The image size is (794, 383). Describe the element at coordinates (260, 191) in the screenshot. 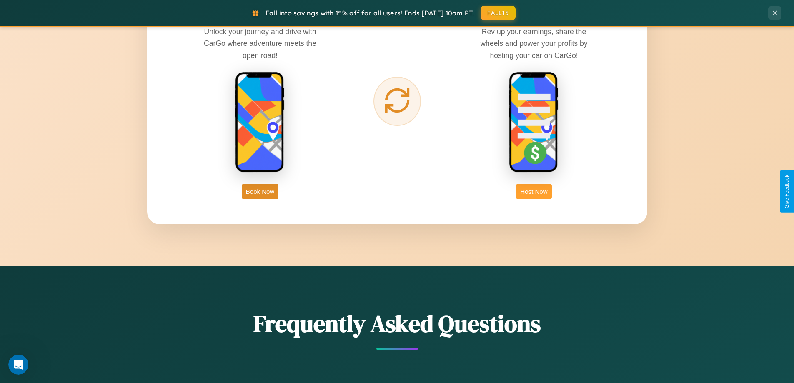

I see `button: Book Now` at that location.